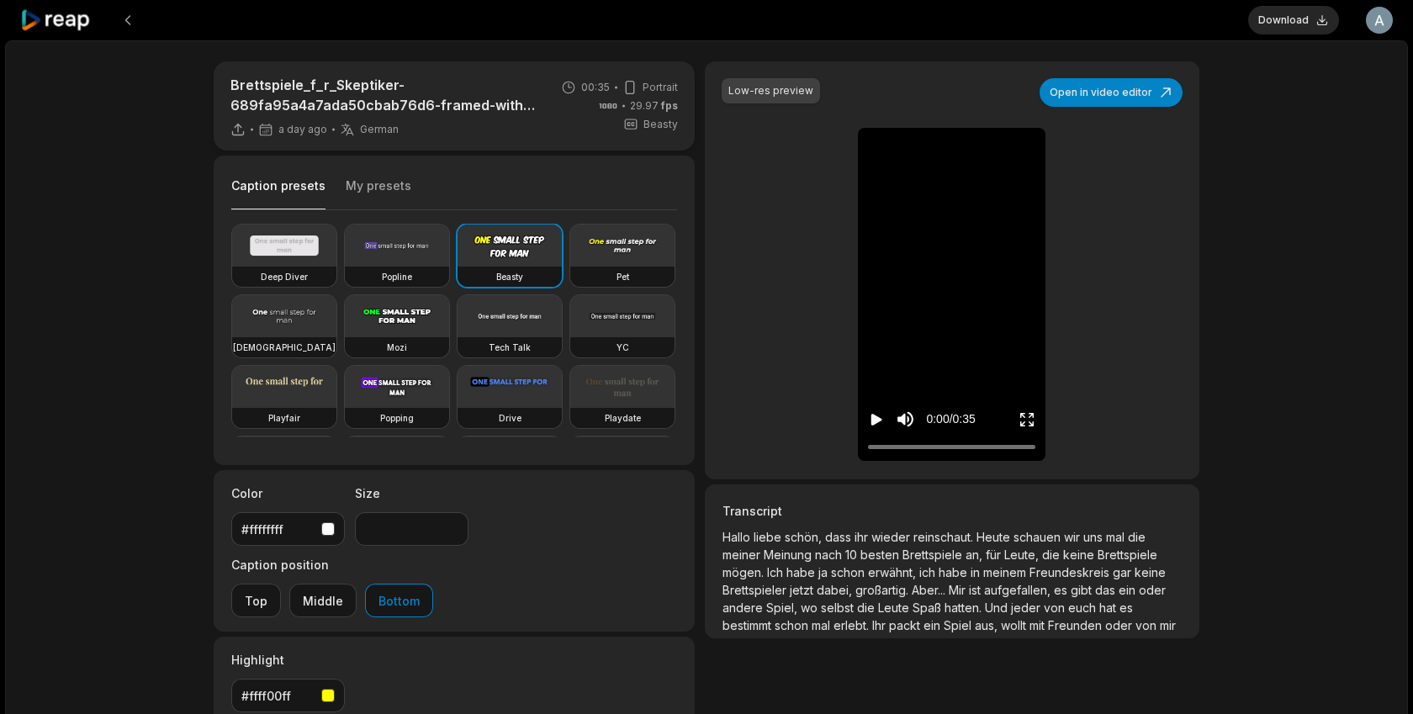 Image resolution: width=1413 pixels, height=714 pixels. I want to click on span: wir, so click(1073, 536).